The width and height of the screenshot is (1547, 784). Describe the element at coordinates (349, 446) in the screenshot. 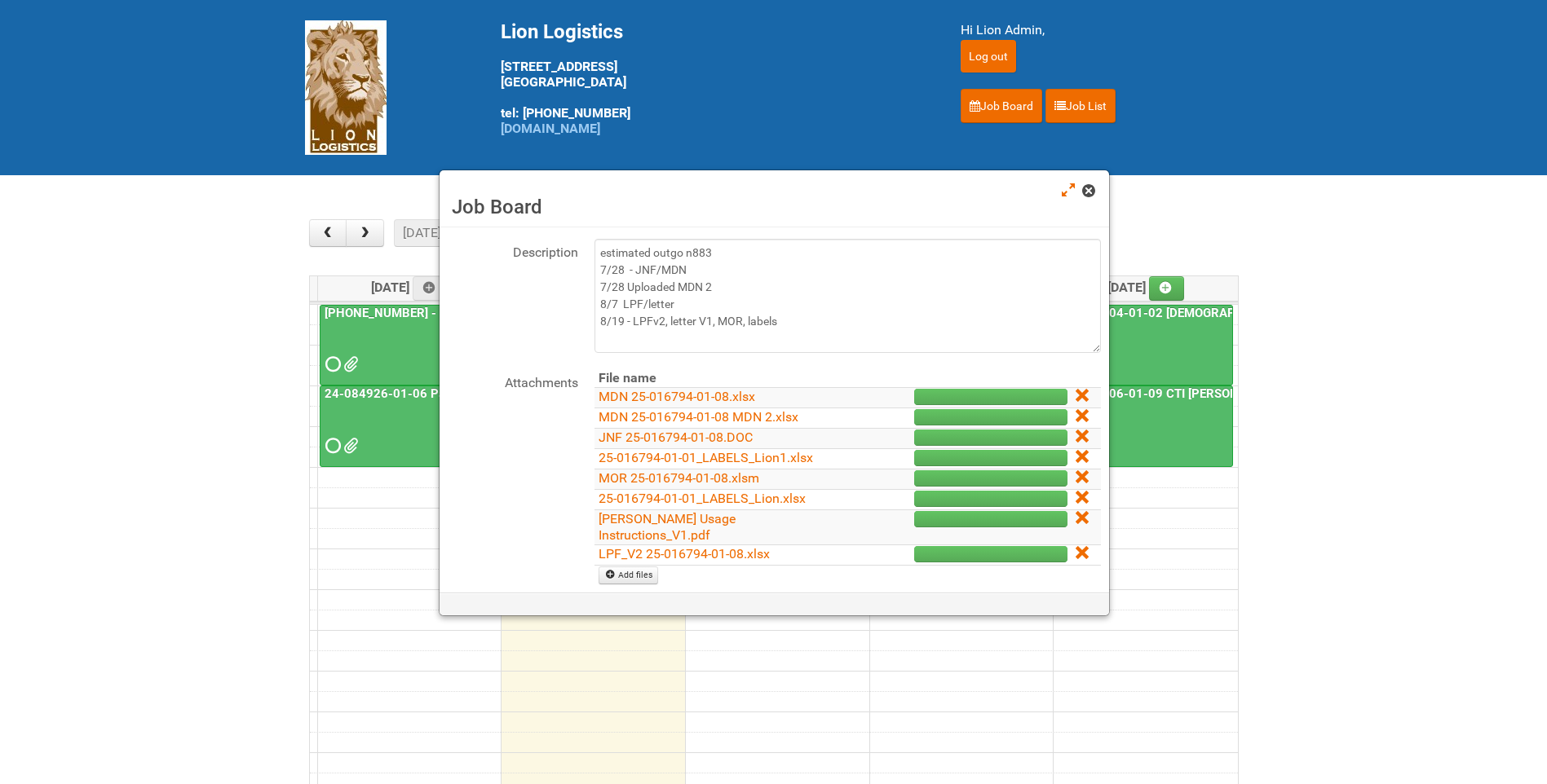

I see `span: grp 1001 2..jpg group 1001 1..jpg MOR 24-084926-01-08.xlsm Labels 24-084926-01-06 Pack Collab Wan...` at that location.